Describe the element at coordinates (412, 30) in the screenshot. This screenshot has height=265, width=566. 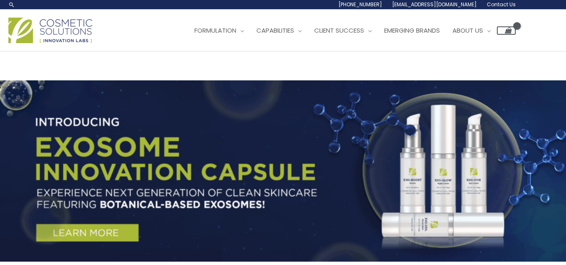
I see `span: Emerging Brands` at that location.